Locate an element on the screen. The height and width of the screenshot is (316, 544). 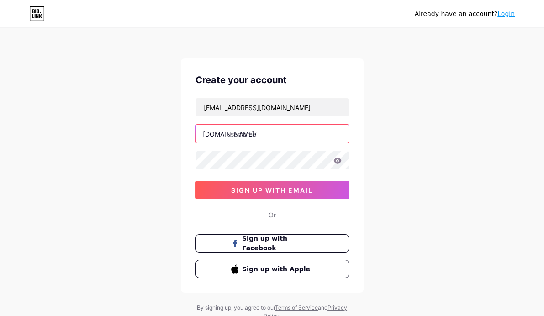
a: Sign up with Facebook is located at coordinates (272, 243).